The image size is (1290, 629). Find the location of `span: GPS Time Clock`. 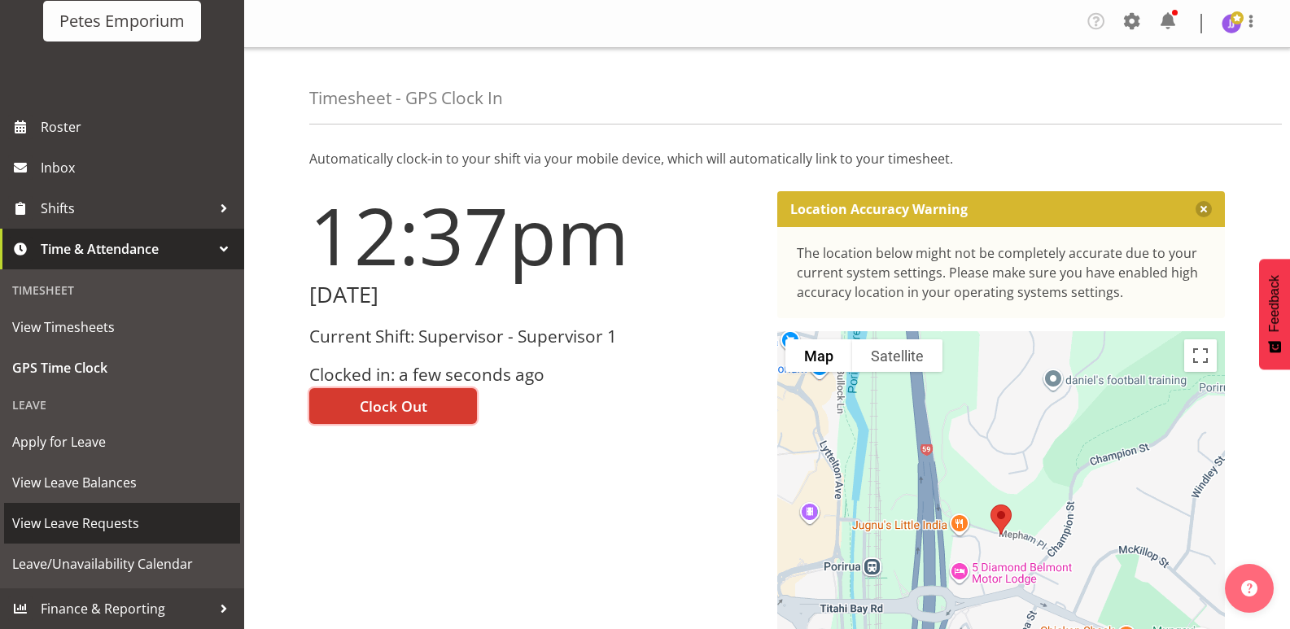

span: GPS Time Clock is located at coordinates (122, 368).